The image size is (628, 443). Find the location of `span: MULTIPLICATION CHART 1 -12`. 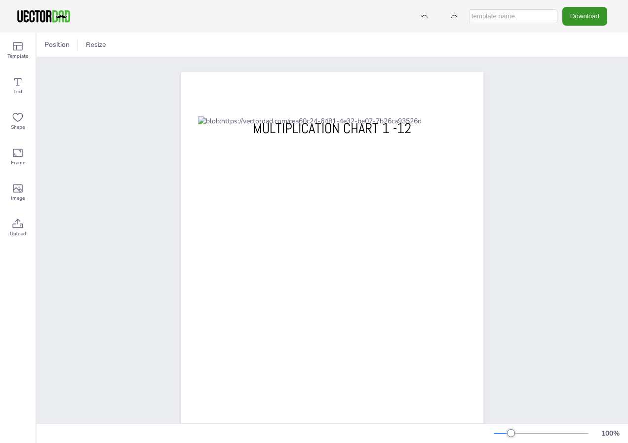

span: MULTIPLICATION CHART 1 -12 is located at coordinates (332, 128).